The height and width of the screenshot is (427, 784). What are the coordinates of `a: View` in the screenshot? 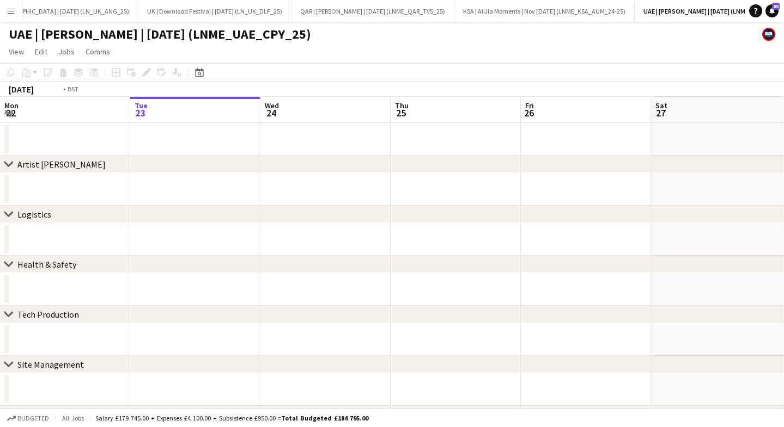 It's located at (16, 52).